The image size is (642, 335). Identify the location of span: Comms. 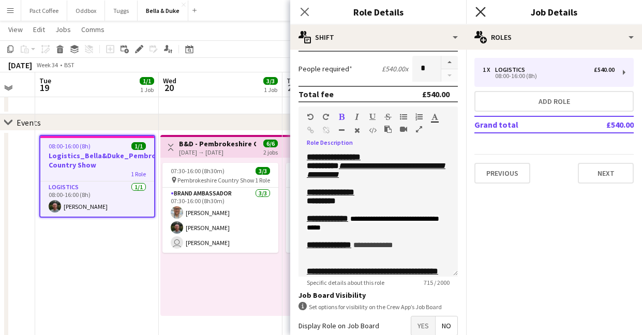
(93, 29).